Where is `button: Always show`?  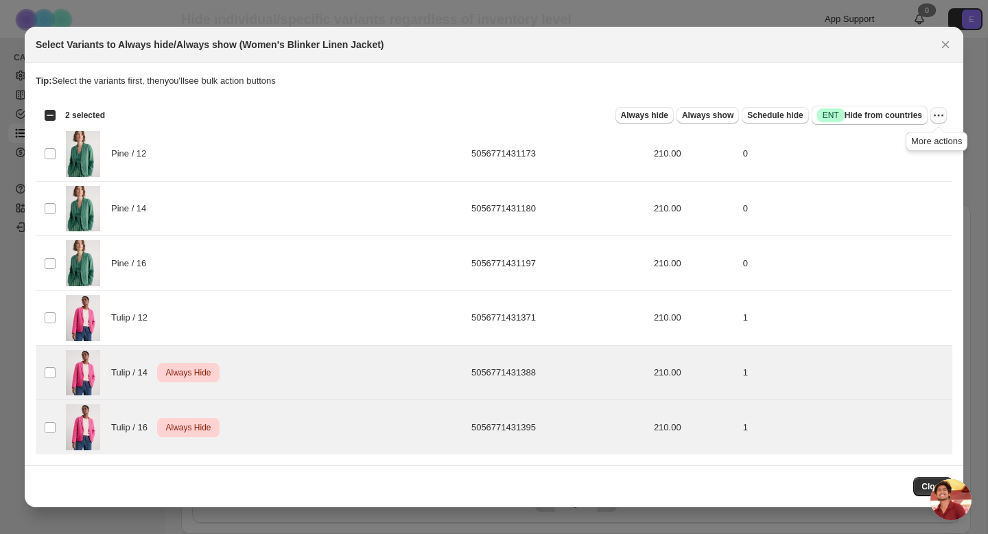
button: Always show is located at coordinates (707, 115).